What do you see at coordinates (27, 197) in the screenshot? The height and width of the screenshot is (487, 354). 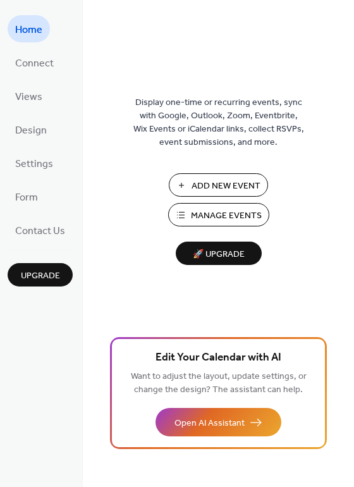 I see `span: Form` at bounding box center [27, 197].